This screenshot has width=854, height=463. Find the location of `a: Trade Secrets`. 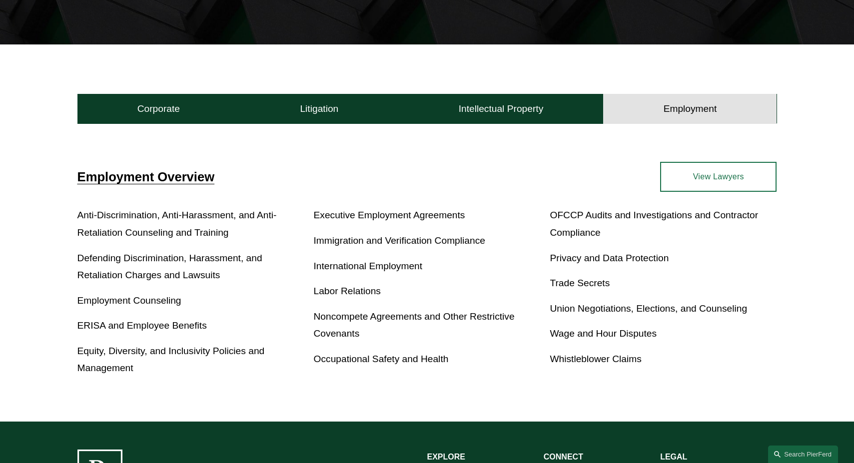

a: Trade Secrets is located at coordinates (580, 283).